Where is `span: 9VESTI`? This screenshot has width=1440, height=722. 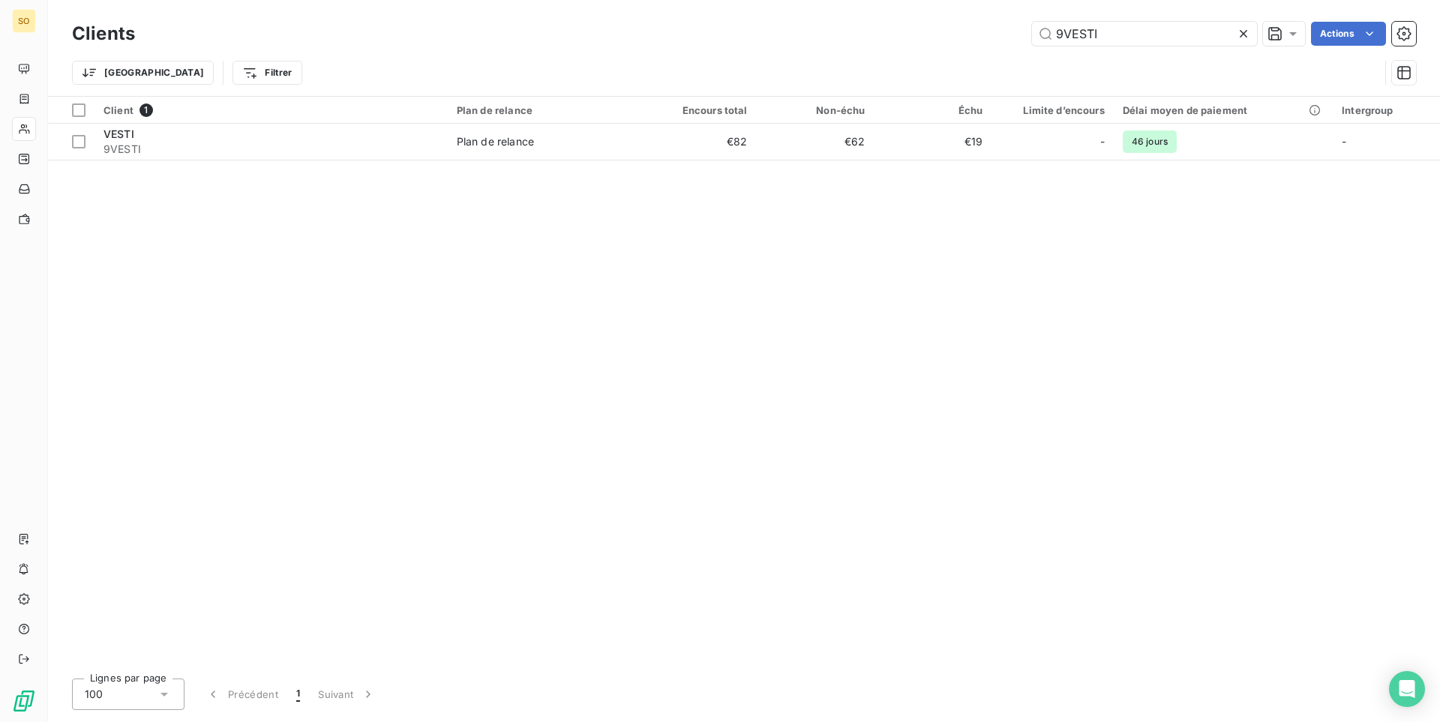
span: 9VESTI is located at coordinates (271, 149).